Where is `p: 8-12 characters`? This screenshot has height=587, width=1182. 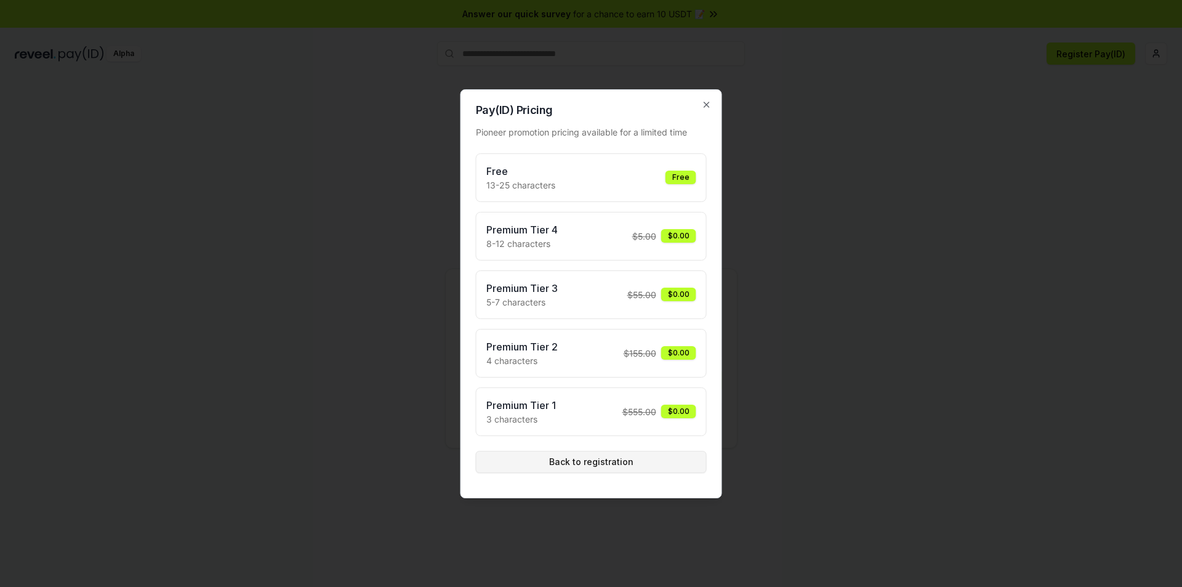
p: 8-12 characters is located at coordinates (522, 243).